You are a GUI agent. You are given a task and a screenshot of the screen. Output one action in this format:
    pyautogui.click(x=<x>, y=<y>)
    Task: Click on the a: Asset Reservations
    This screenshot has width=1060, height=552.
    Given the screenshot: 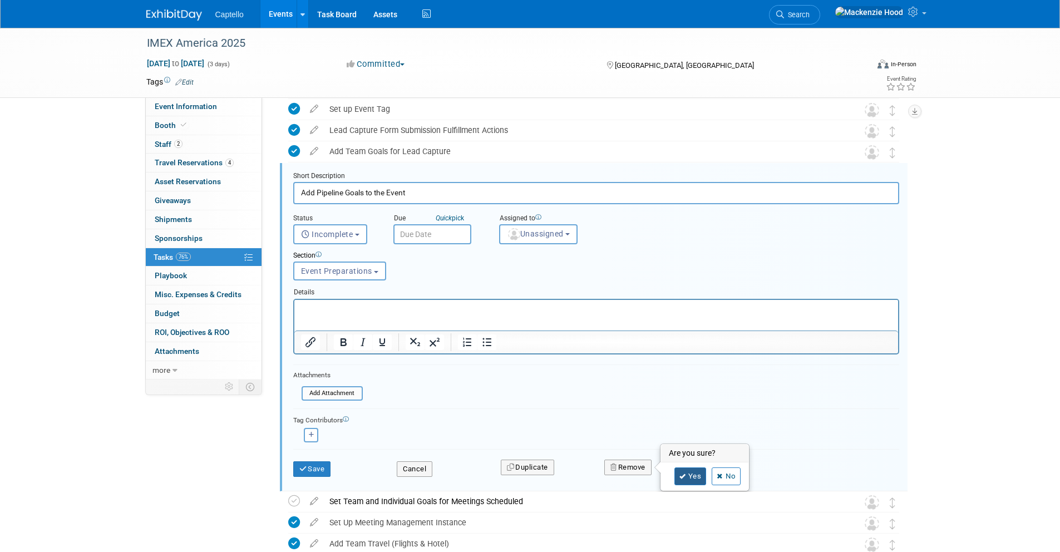 What is the action you would take?
    pyautogui.click(x=204, y=181)
    